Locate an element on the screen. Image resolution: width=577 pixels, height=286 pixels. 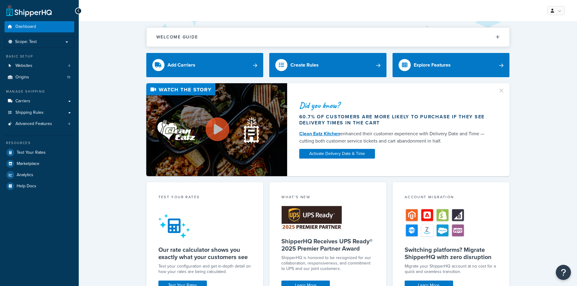
div: Add Carriers is located at coordinates (182, 65).